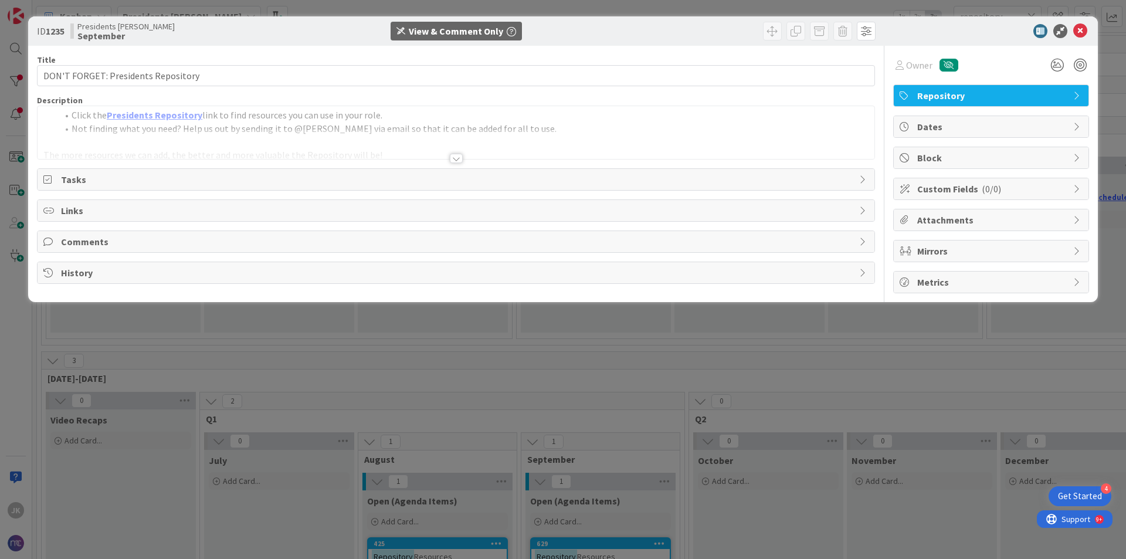  Describe the element at coordinates (1106, 488) in the screenshot. I see `div: 4` at that location.